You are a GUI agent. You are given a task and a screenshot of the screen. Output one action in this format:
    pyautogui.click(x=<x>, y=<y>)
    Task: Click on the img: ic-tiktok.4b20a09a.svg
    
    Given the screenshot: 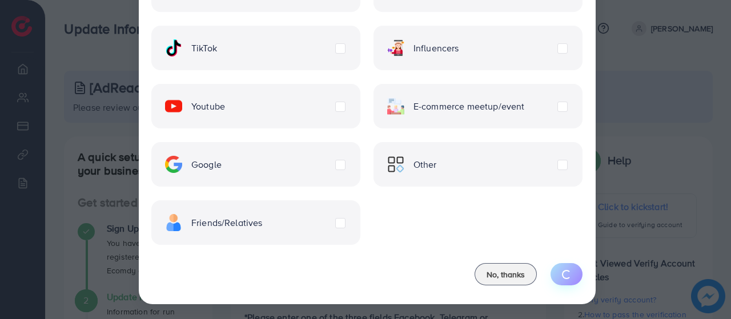 What is the action you would take?
    pyautogui.click(x=174, y=48)
    